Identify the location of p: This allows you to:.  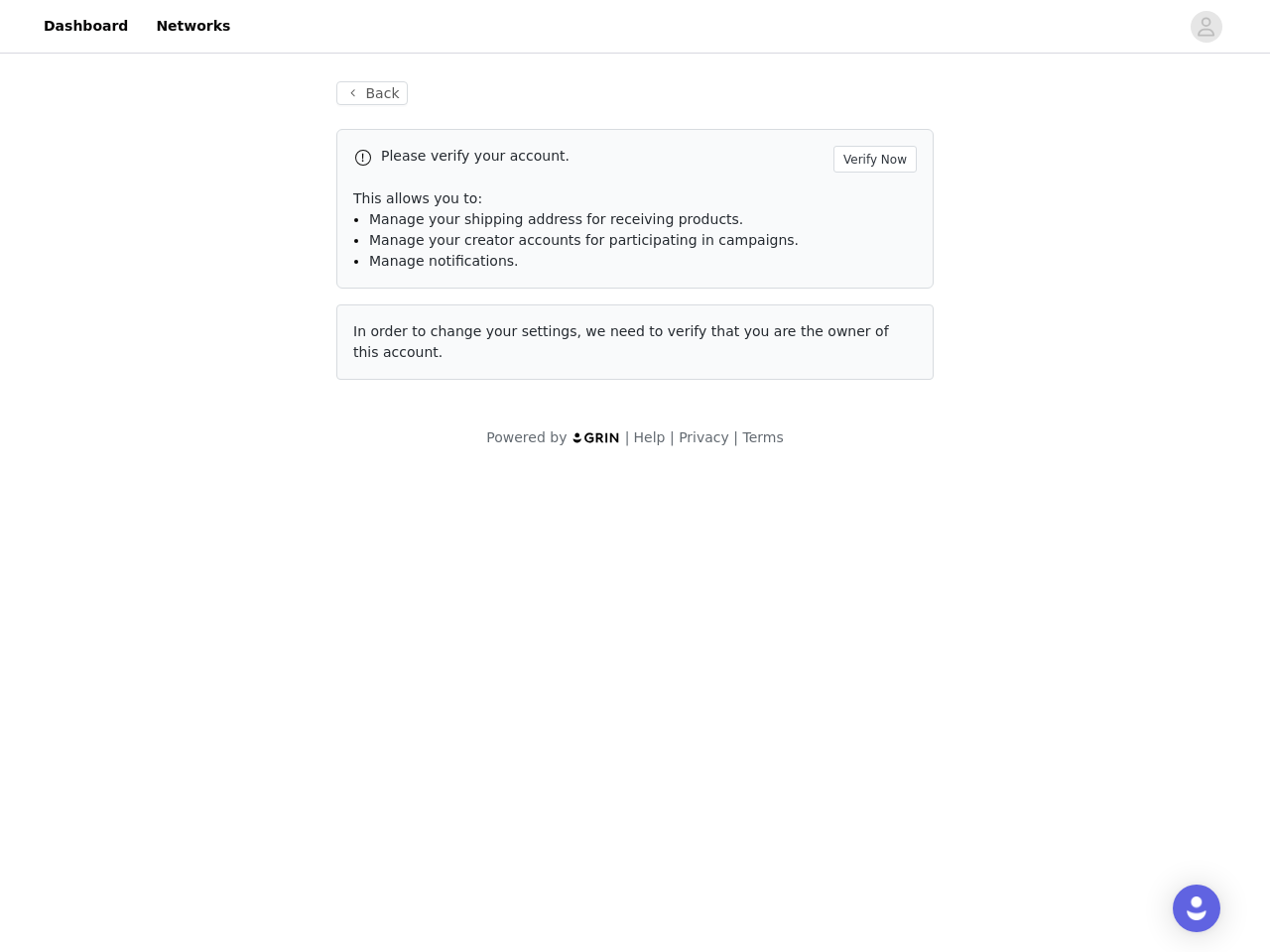
(635, 199).